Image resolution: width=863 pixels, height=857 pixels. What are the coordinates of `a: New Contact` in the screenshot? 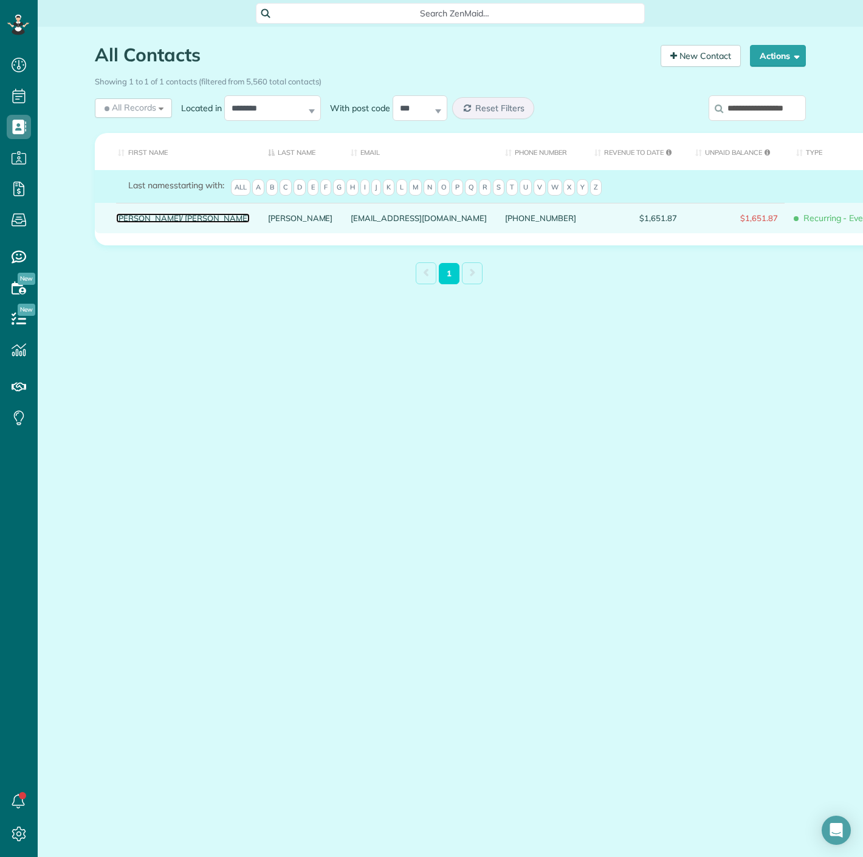 It's located at (701, 56).